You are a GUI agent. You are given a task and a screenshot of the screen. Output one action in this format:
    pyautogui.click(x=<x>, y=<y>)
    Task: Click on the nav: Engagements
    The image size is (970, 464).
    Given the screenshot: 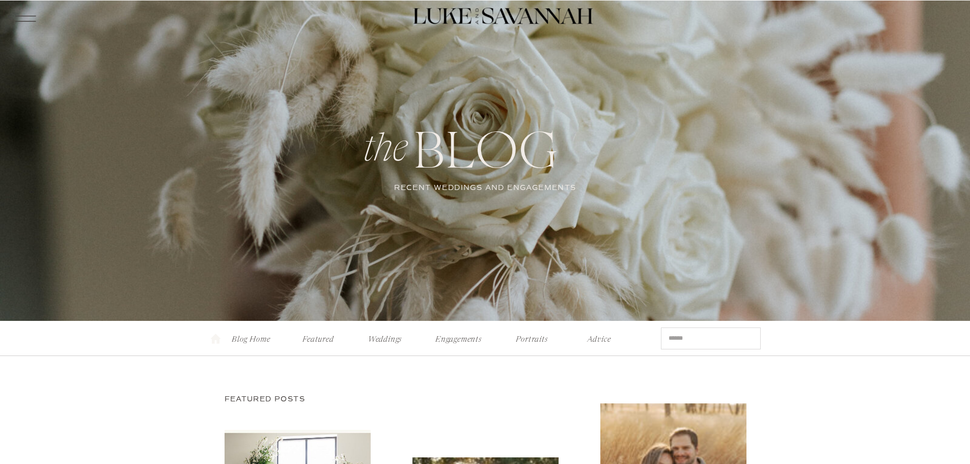 What is the action you would take?
    pyautogui.click(x=459, y=337)
    